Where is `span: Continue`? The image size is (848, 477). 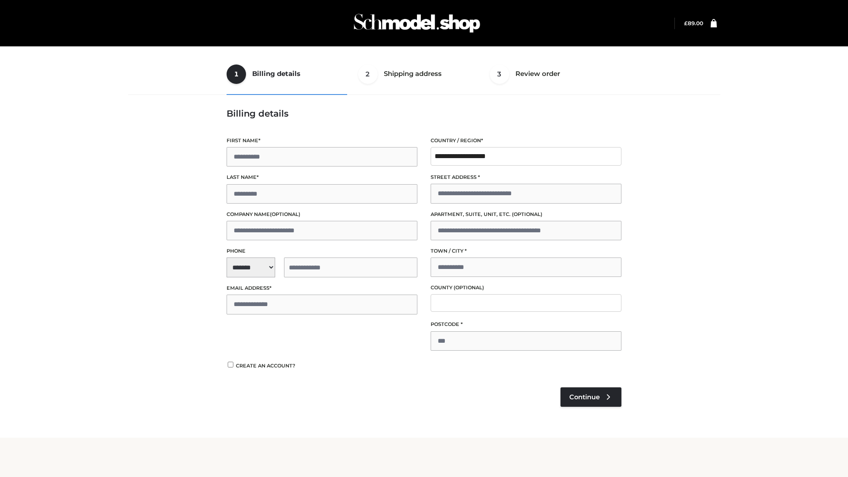
span: Continue is located at coordinates (584, 397).